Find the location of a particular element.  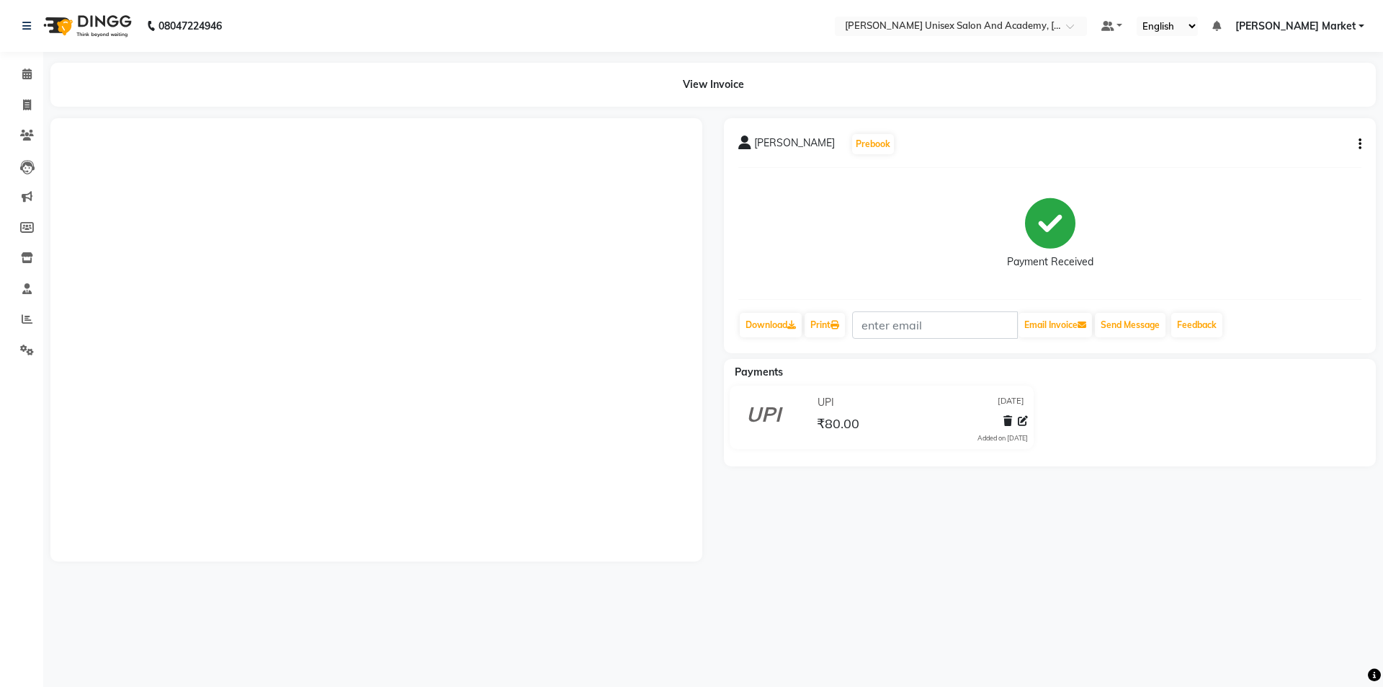

a: Download is located at coordinates (771, 325).